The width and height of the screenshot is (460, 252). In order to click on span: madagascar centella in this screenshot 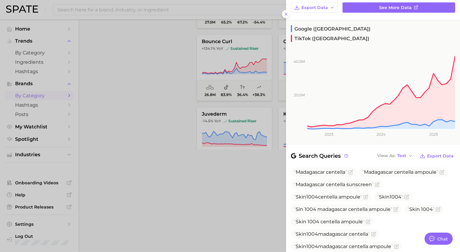, I will do `click(332, 234)`.